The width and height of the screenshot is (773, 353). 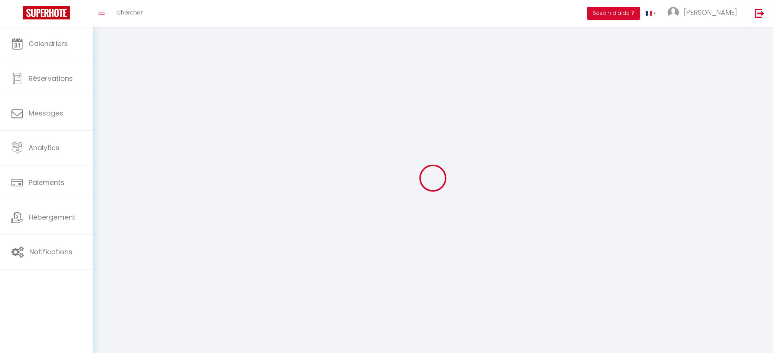 What do you see at coordinates (46, 113) in the screenshot?
I see `span: Messages` at bounding box center [46, 113].